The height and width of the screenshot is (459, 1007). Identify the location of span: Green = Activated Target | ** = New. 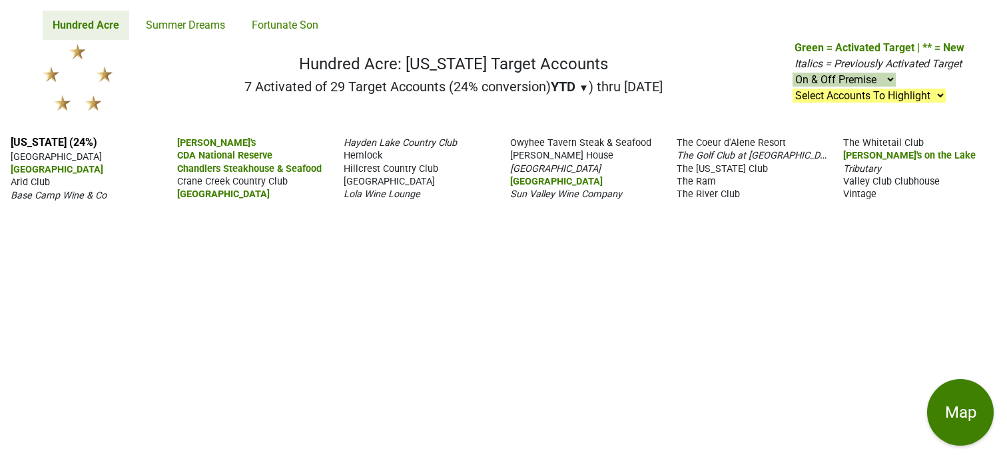
(879, 47).